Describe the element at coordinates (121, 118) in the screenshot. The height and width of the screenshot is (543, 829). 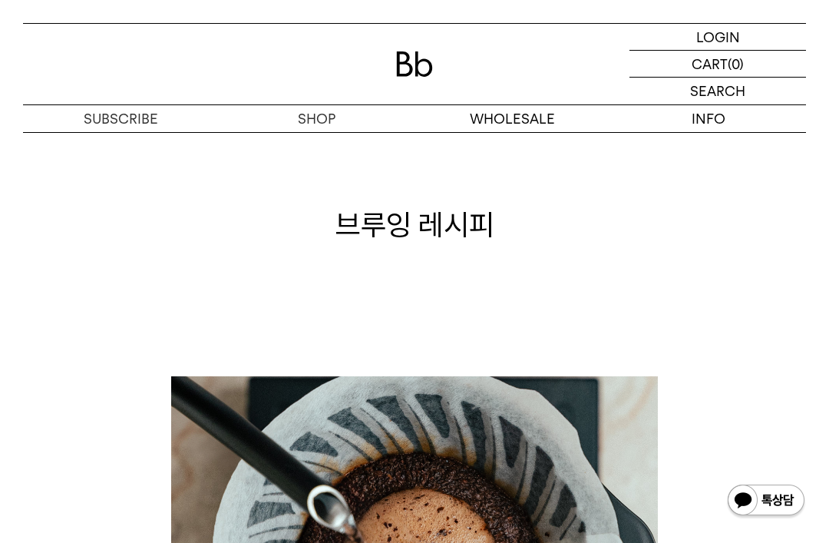
I see `a: SUBSCRIBE` at that location.